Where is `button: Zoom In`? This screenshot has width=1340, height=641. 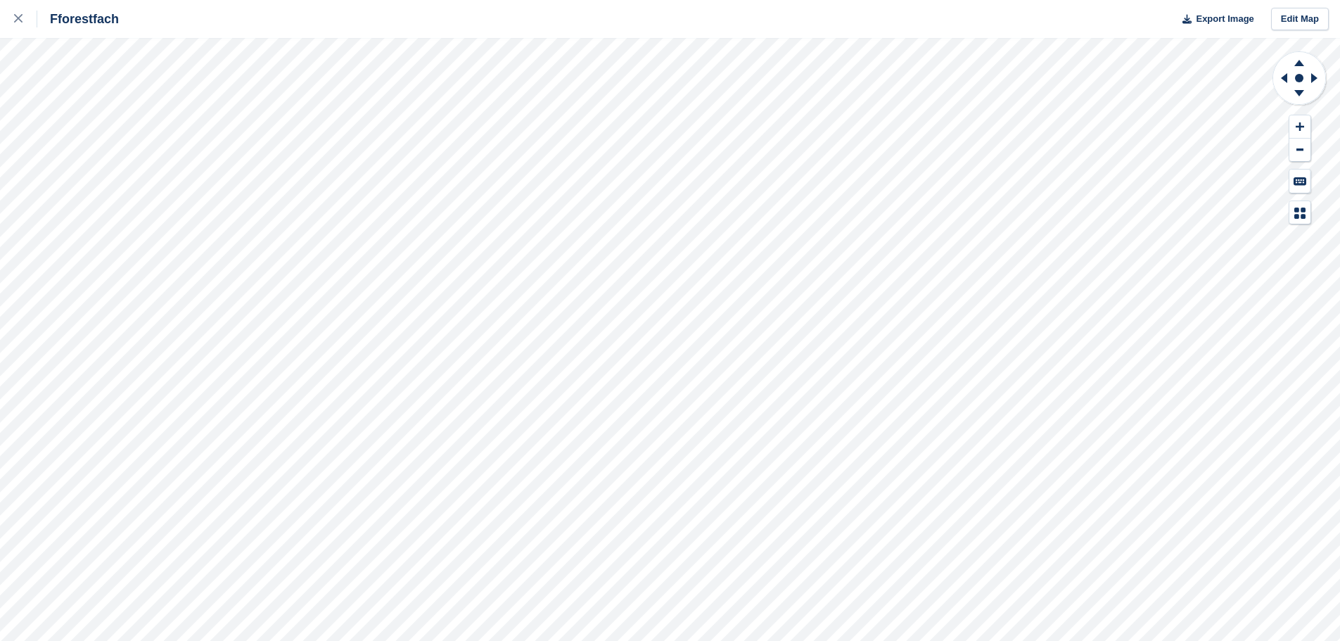 button: Zoom In is located at coordinates (1300, 127).